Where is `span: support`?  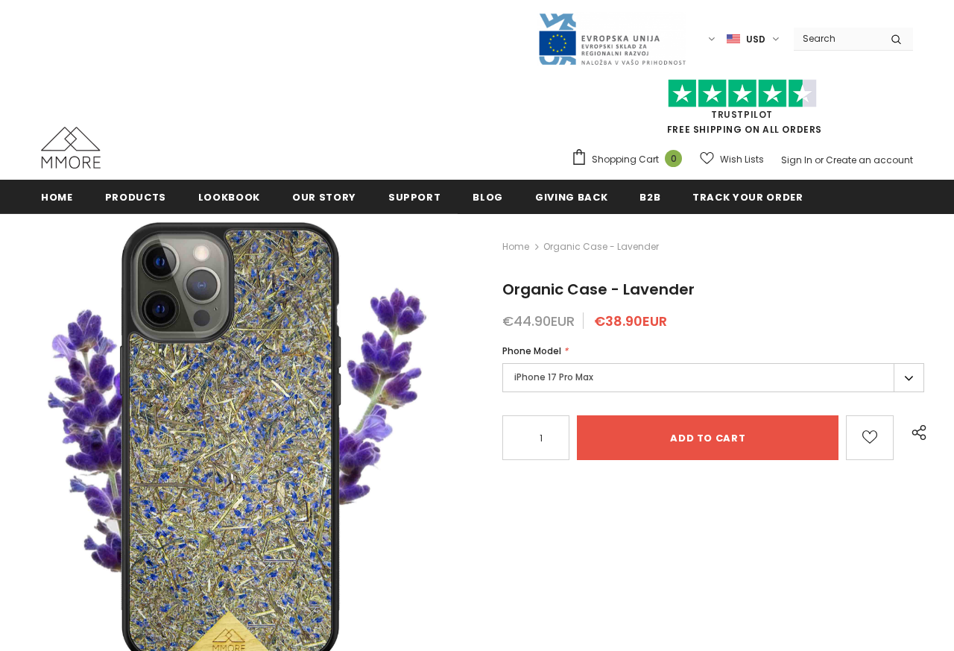 span: support is located at coordinates (415, 197).